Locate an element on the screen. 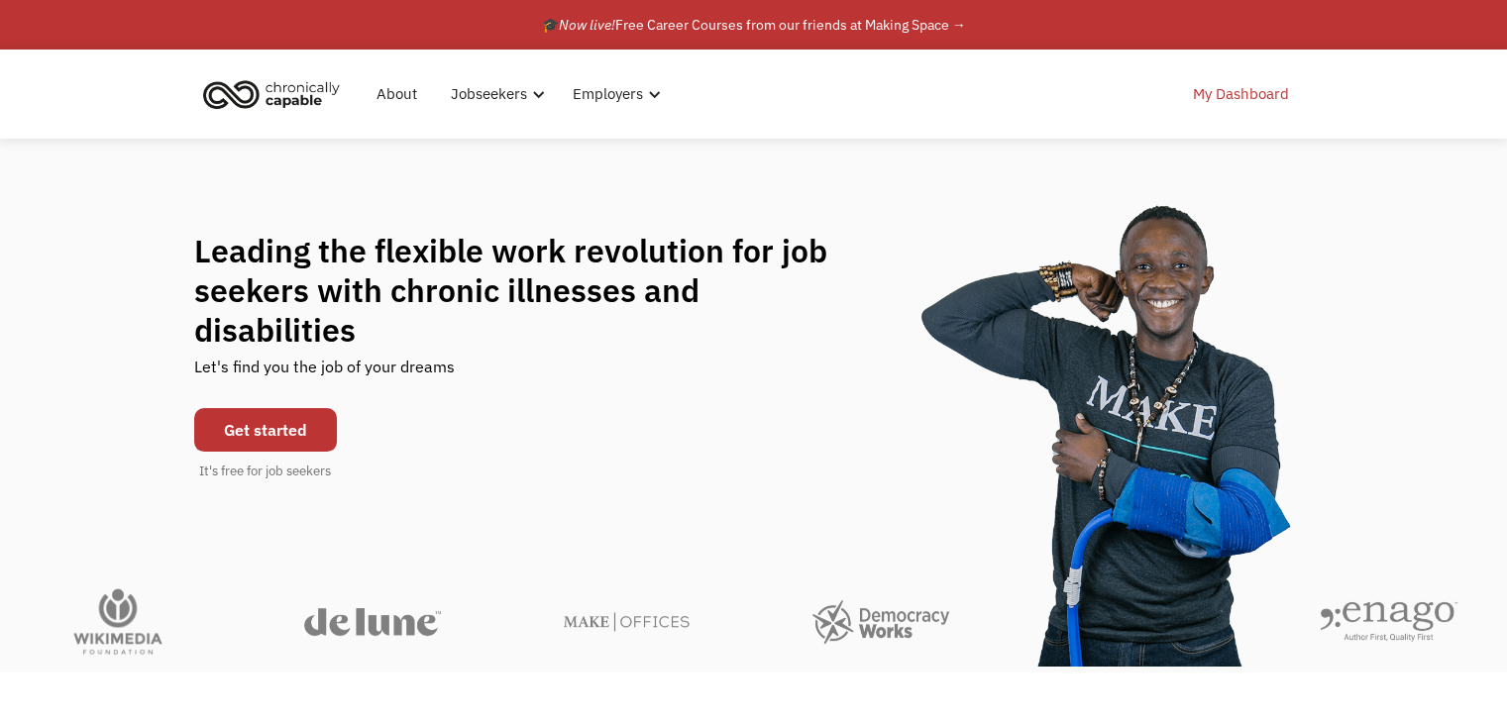 The width and height of the screenshot is (1507, 723). img: Chronically Capable logo is located at coordinates (272, 94).